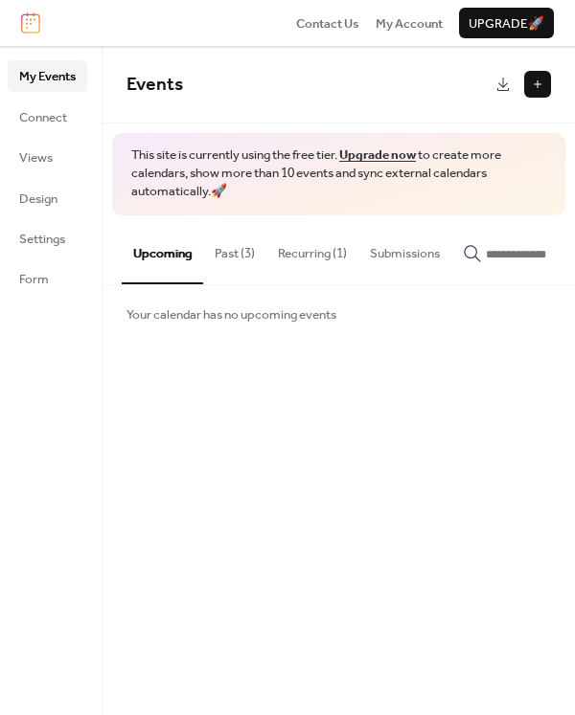 The width and height of the screenshot is (575, 715). What do you see at coordinates (47, 157) in the screenshot?
I see `a: Views` at bounding box center [47, 157].